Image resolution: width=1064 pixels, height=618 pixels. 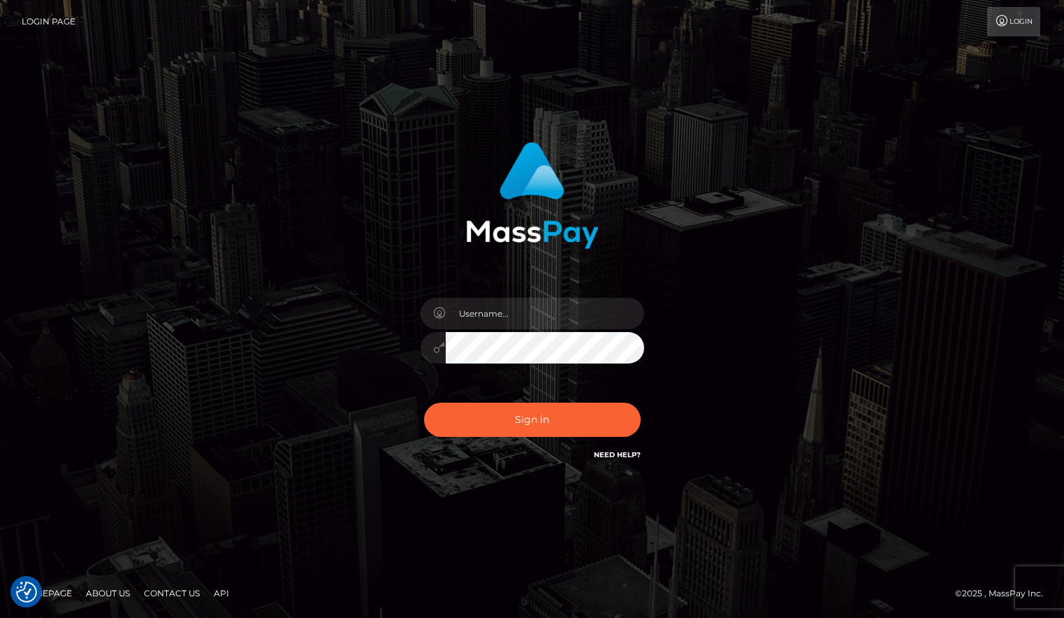 I want to click on div: © 2025 , MassPay Inc., so click(x=1004, y=593).